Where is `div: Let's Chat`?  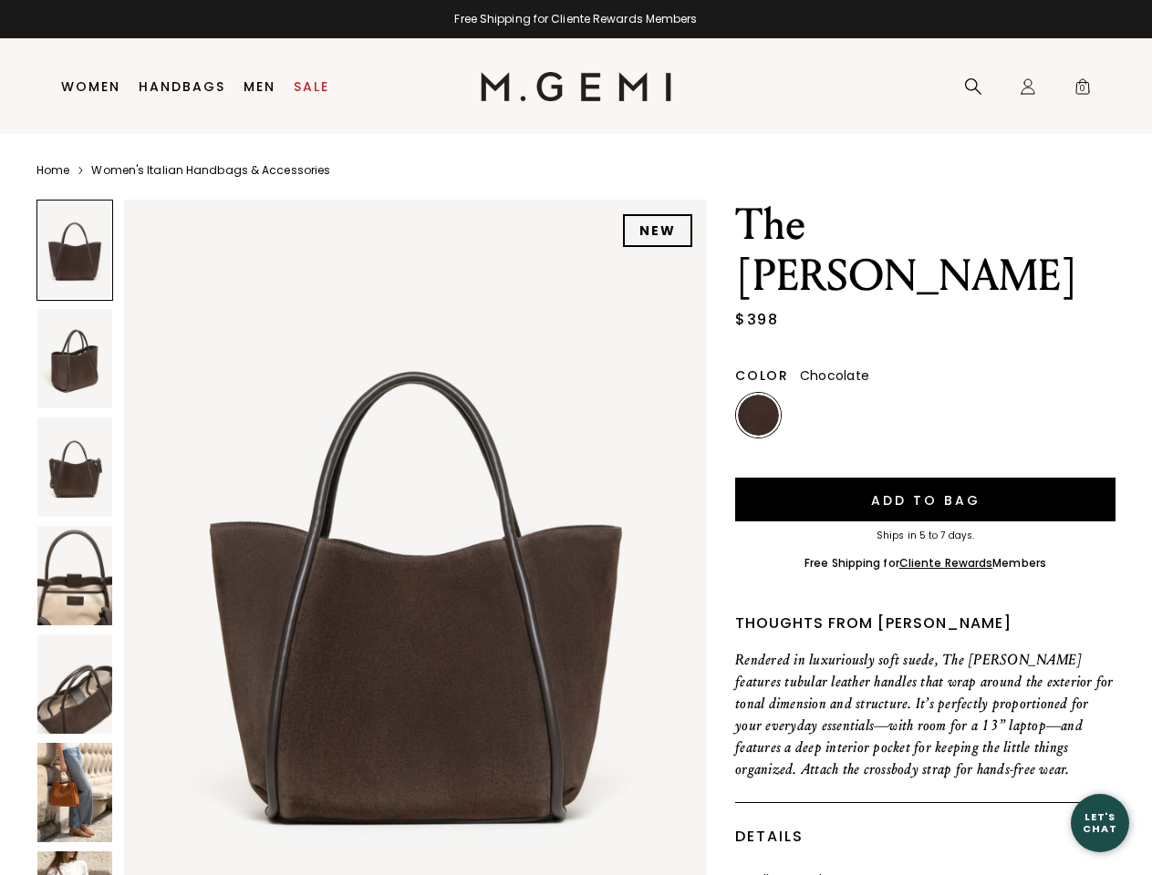
div: Let's Chat is located at coordinates (1100, 822).